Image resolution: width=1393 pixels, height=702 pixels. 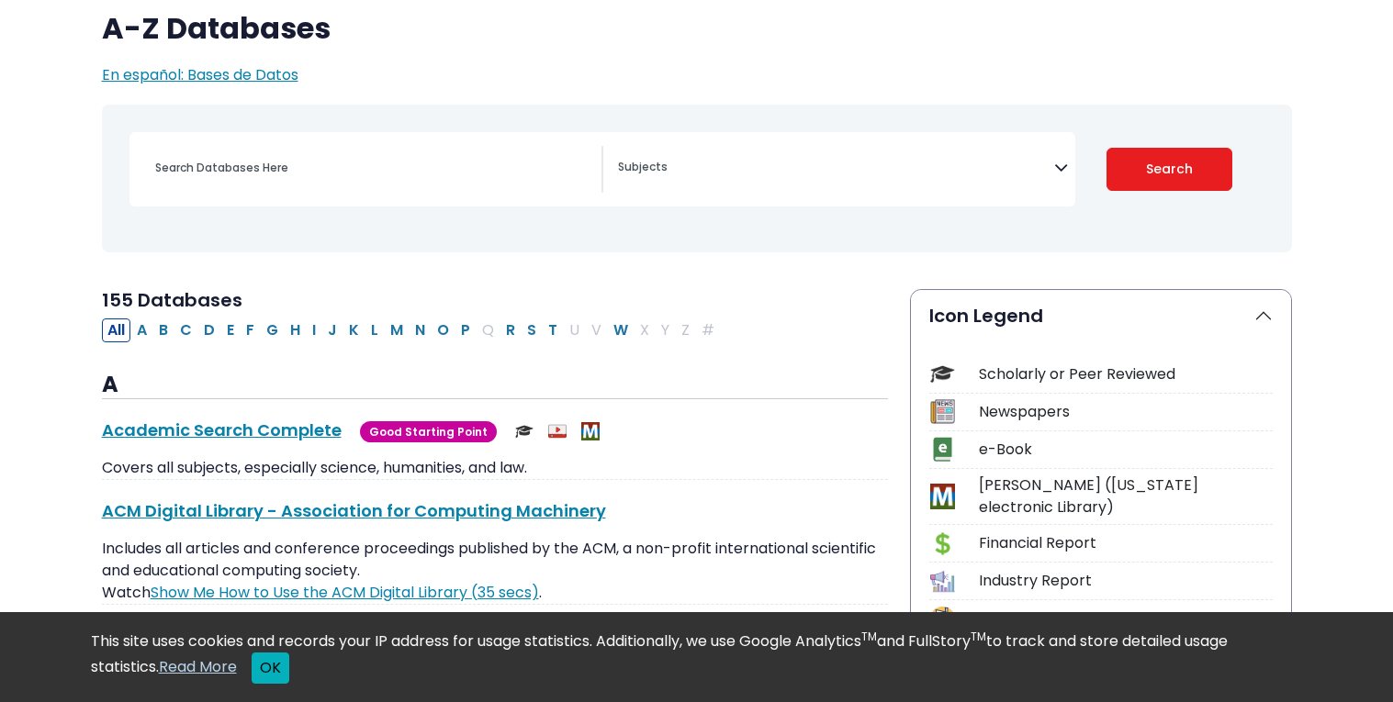 What do you see at coordinates (495, 386) in the screenshot?
I see `h3: A` at bounding box center [495, 386].